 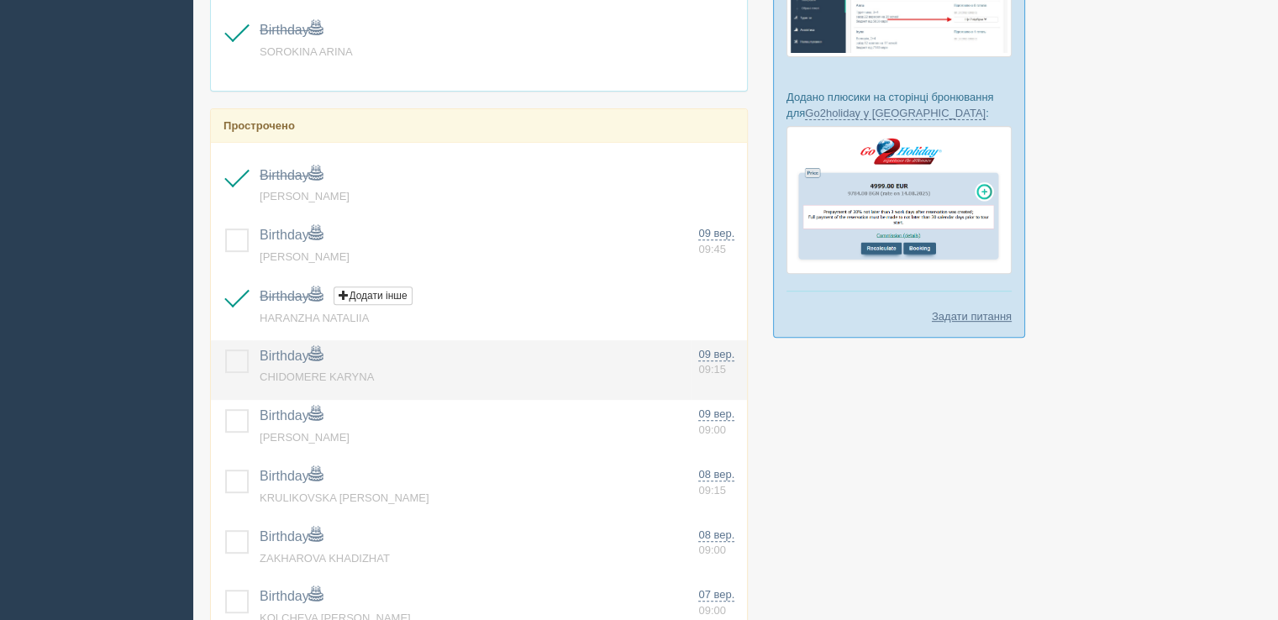 I want to click on span: SOROKINA ARINA, so click(x=306, y=51).